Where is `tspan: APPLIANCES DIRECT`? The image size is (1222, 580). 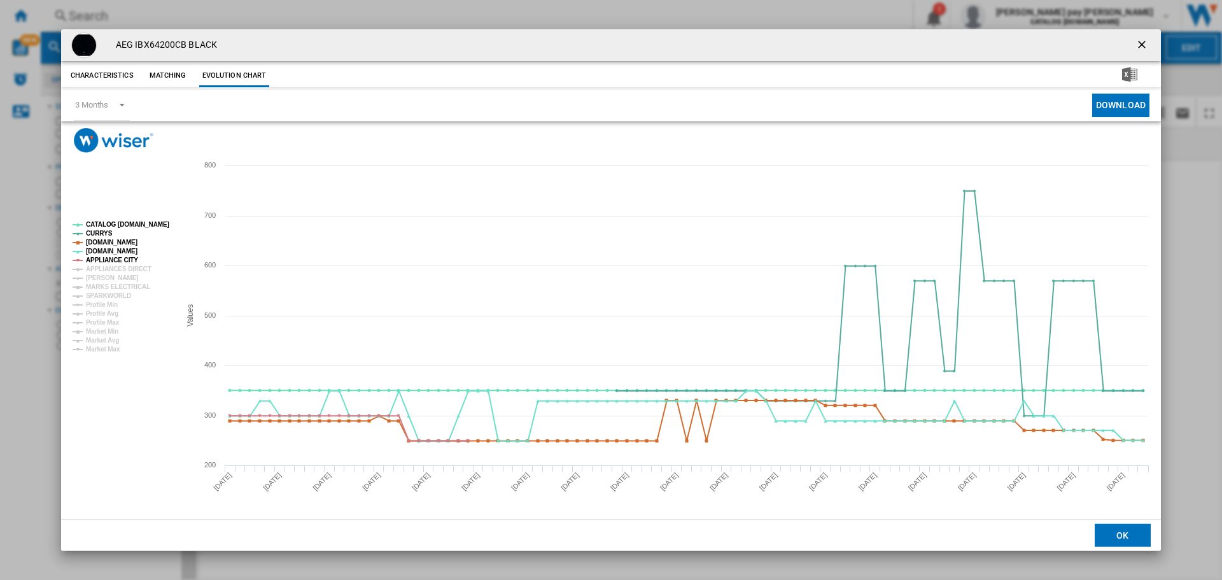 tspan: APPLIANCES DIRECT is located at coordinates (118, 269).